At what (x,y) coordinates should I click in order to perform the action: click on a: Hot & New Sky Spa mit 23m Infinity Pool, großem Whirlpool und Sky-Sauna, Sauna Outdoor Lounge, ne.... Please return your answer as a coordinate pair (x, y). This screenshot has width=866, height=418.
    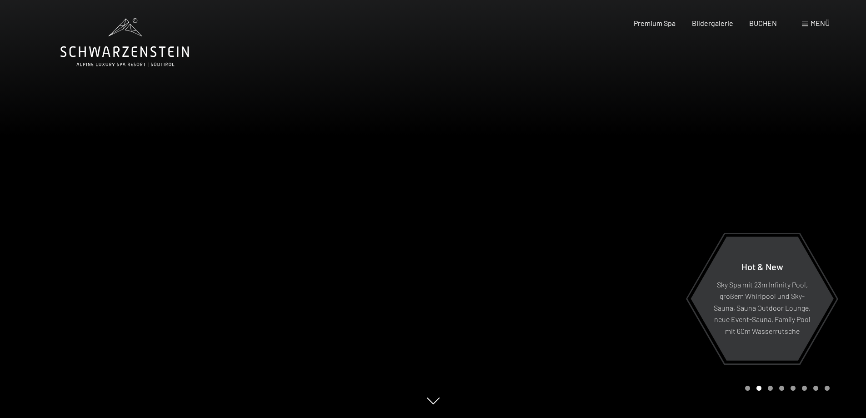
    Looking at the image, I should click on (762, 298).